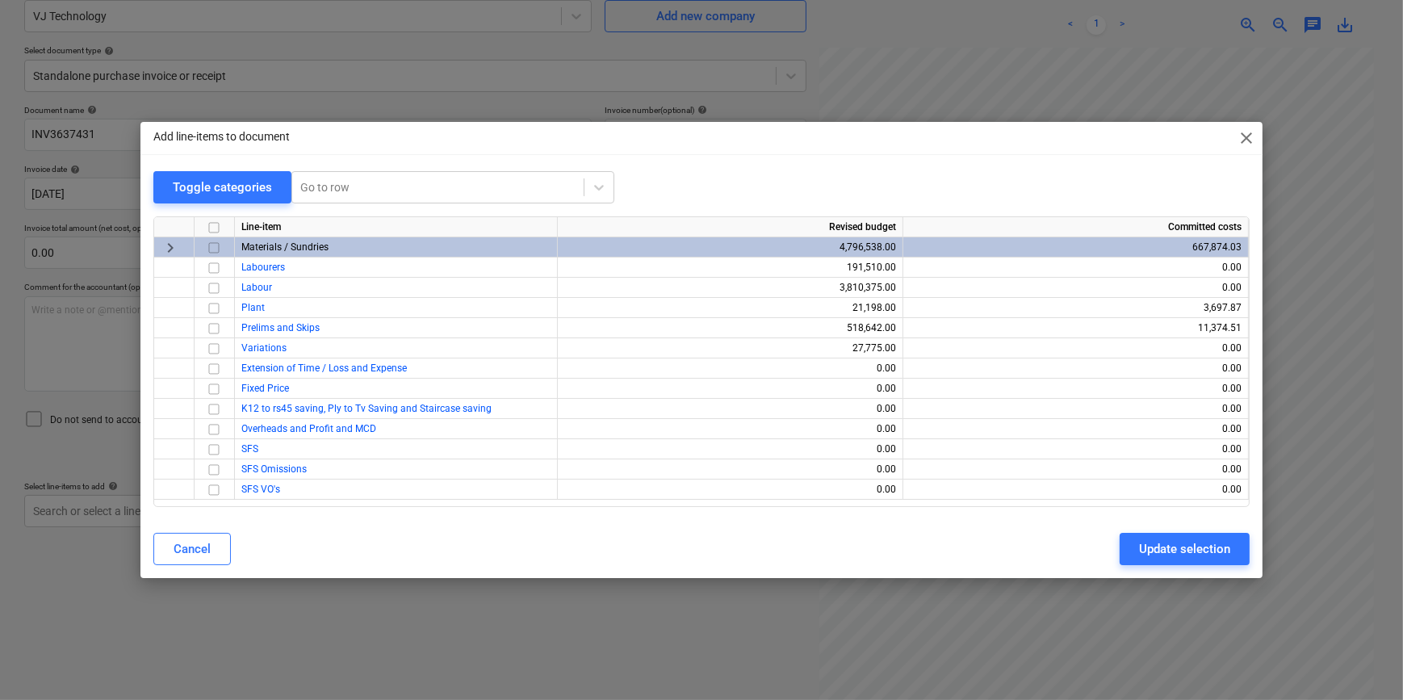 This screenshot has height=700, width=1403. Describe the element at coordinates (261, 489) in the screenshot. I see `a: SFS VO's` at that location.